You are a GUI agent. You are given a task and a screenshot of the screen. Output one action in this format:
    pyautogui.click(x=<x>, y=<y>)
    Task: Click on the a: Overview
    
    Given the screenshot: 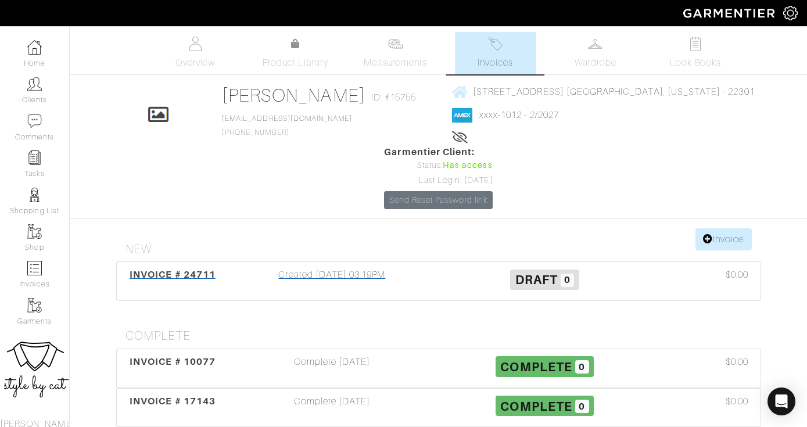 What is the action you would take?
    pyautogui.click(x=195, y=53)
    